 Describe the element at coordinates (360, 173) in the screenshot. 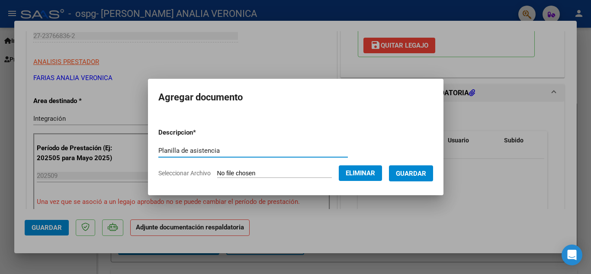

I see `button: Eliminar` at that location.